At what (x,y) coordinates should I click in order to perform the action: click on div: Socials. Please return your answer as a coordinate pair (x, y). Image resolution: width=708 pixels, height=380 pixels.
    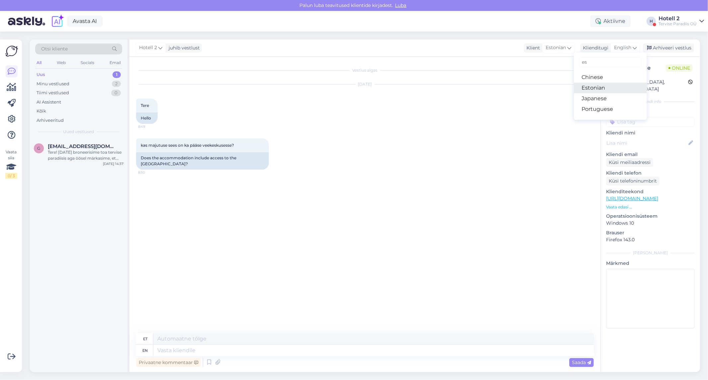
    Looking at the image, I should click on (87, 63).